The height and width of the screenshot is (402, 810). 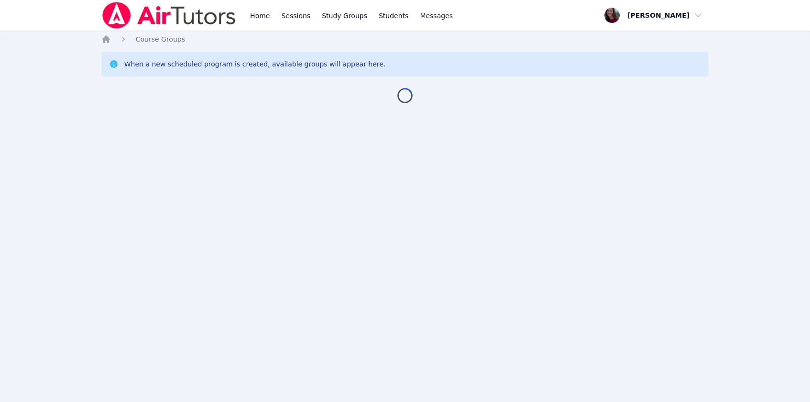 What do you see at coordinates (160, 39) in the screenshot?
I see `span: Course Groups` at bounding box center [160, 39].